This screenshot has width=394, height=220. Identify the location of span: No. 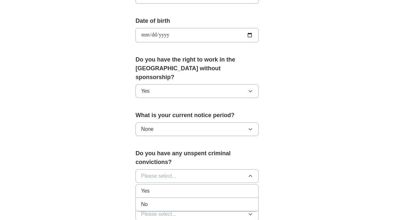
(144, 205).